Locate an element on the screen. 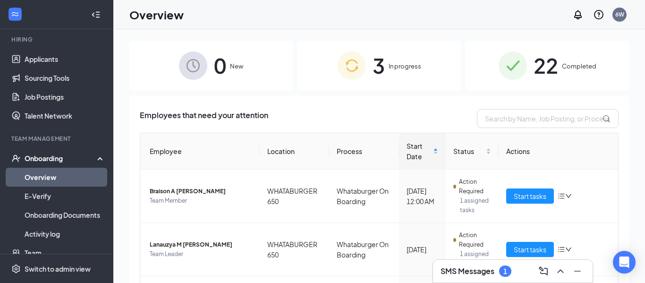  div: Open Intercom Messenger is located at coordinates (624, 262).